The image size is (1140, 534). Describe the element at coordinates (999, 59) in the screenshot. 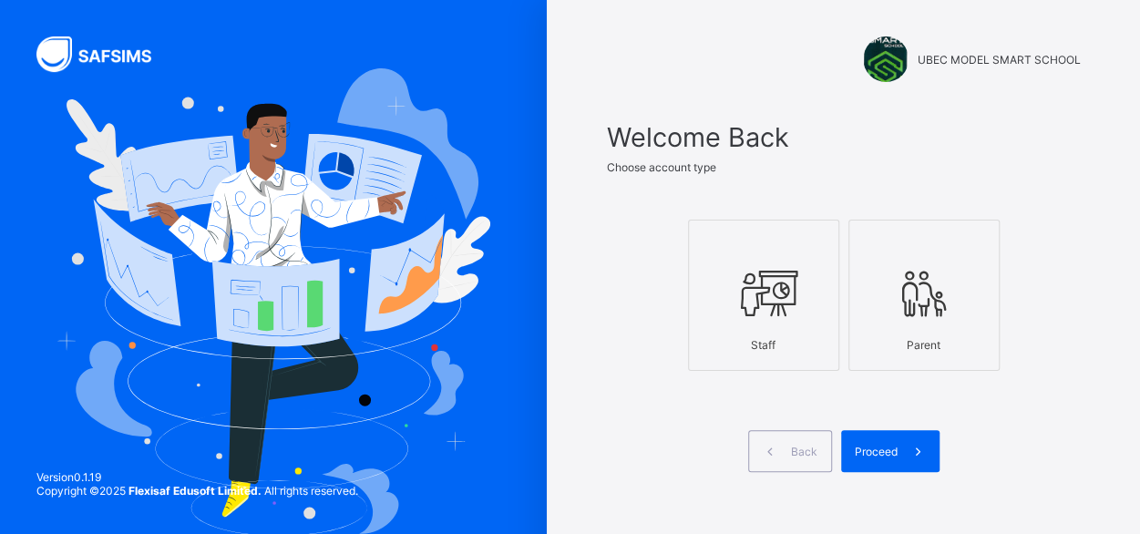

I see `span: UBEC MODEL SMART SCHOOL` at that location.